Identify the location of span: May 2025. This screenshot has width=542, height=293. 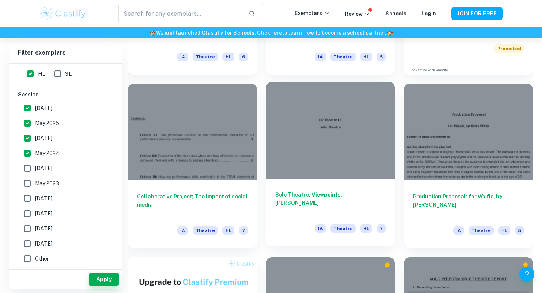
(47, 123).